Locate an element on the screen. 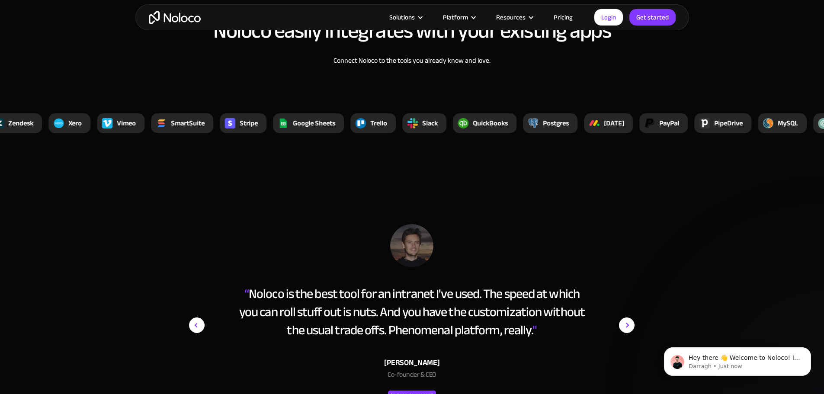  div: Connect Noloco to the tools you already know and love. is located at coordinates (412, 61).